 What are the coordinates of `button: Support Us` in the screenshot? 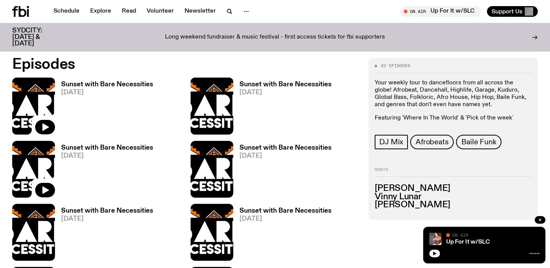 It's located at (512, 11).